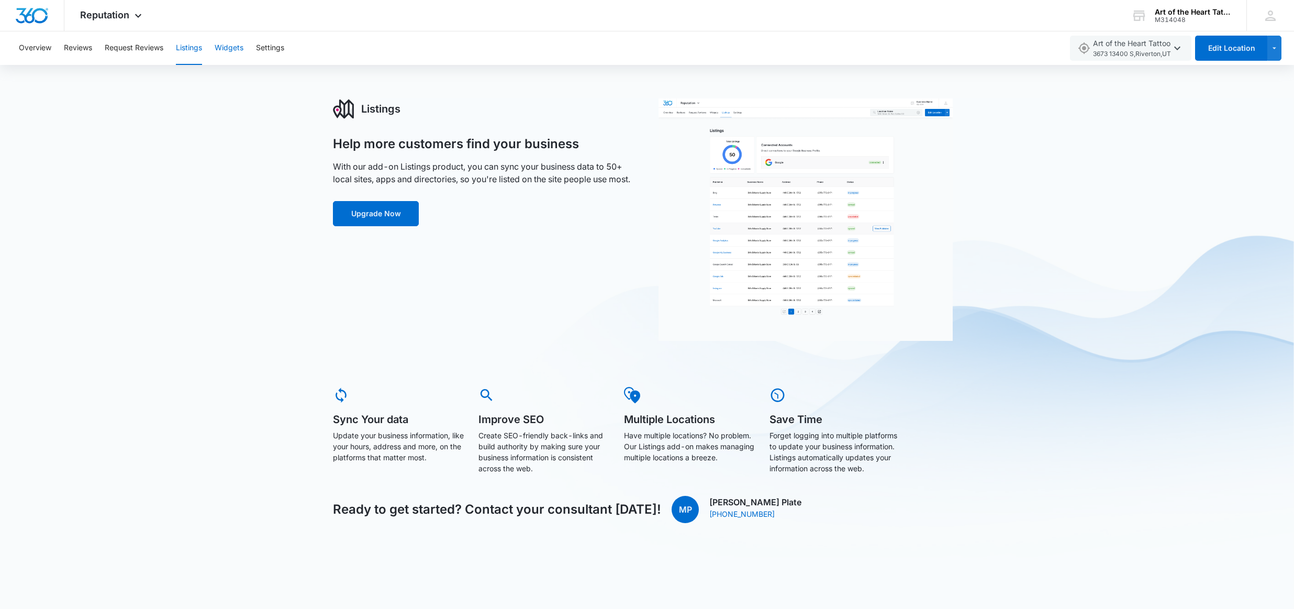 The image size is (1294, 609). Describe the element at coordinates (544, 419) in the screenshot. I see `h5: Improve SEO` at that location.